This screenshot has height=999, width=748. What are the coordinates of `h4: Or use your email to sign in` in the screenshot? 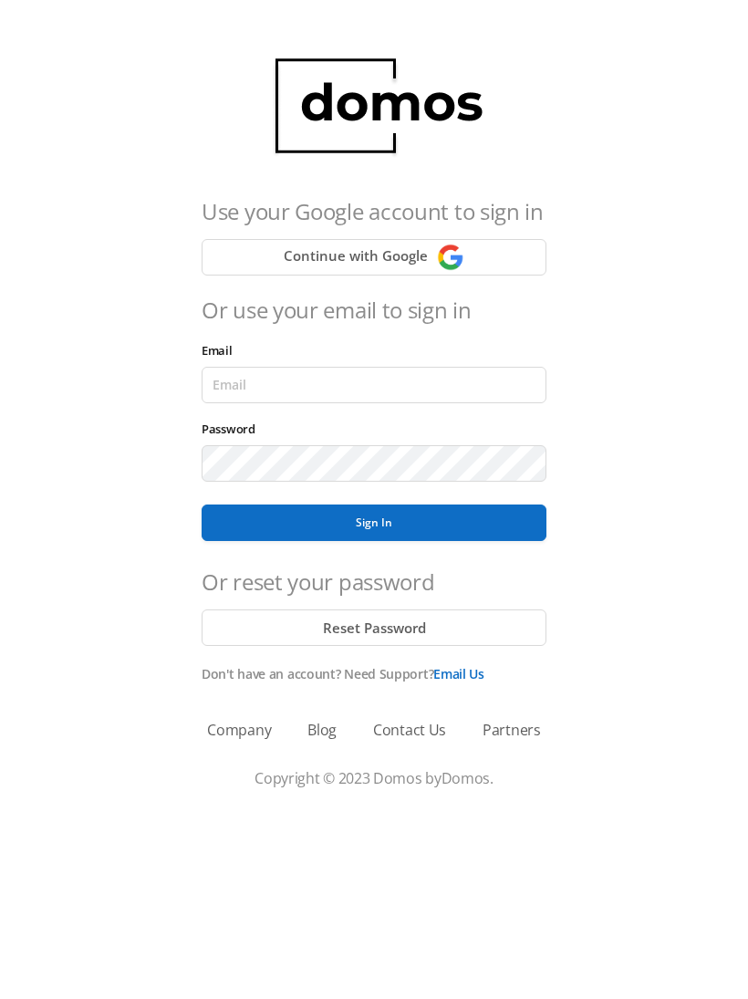 It's located at (374, 310).